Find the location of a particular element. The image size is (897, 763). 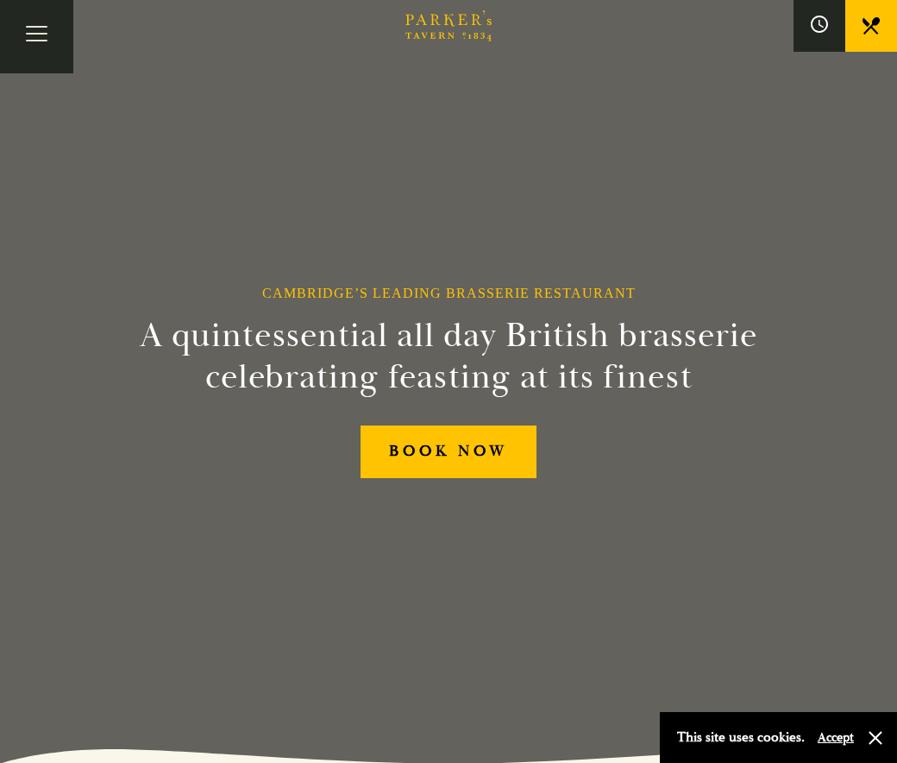

button: Accept is located at coordinates (836, 737).